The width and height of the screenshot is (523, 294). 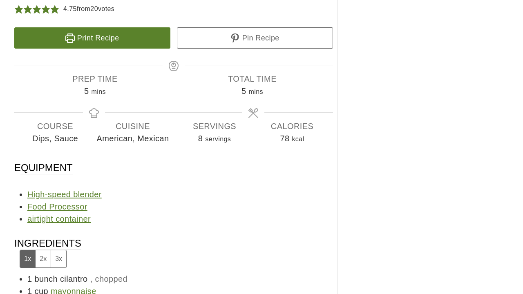 What do you see at coordinates (58, 259) in the screenshot?
I see `button: Adjust servings by 3x` at bounding box center [58, 259].